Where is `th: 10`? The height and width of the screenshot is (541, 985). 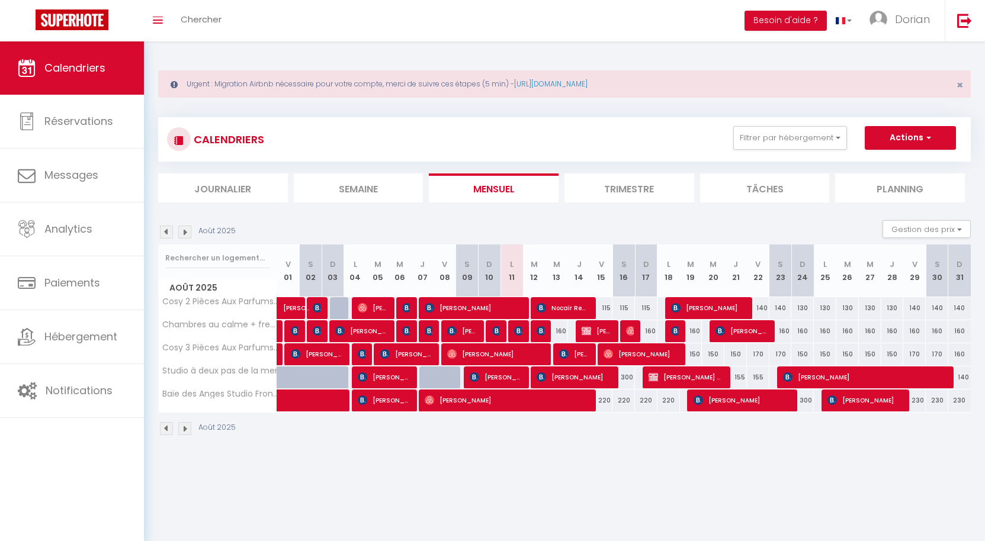 th: 10 is located at coordinates (490, 271).